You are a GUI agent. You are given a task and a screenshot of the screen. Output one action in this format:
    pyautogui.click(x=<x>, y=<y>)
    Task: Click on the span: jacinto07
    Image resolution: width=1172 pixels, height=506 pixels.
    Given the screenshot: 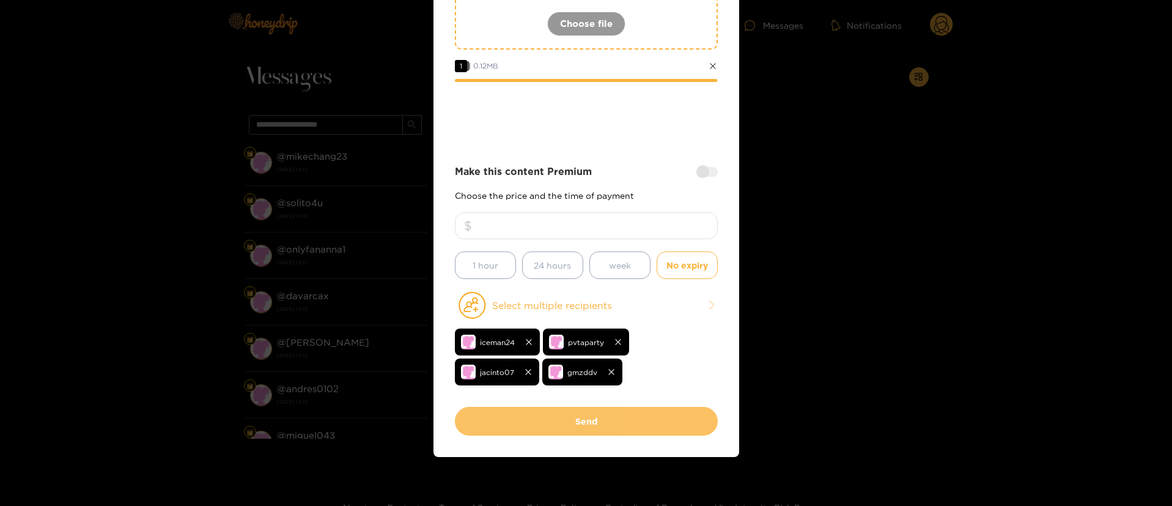 What is the action you would take?
    pyautogui.click(x=497, y=372)
    